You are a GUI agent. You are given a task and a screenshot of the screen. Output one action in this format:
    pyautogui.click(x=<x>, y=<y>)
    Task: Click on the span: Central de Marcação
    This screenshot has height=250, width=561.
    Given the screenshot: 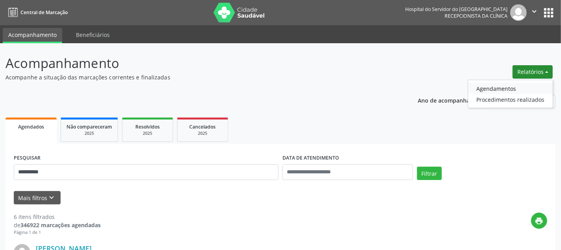 What is the action you would take?
    pyautogui.click(x=44, y=12)
    